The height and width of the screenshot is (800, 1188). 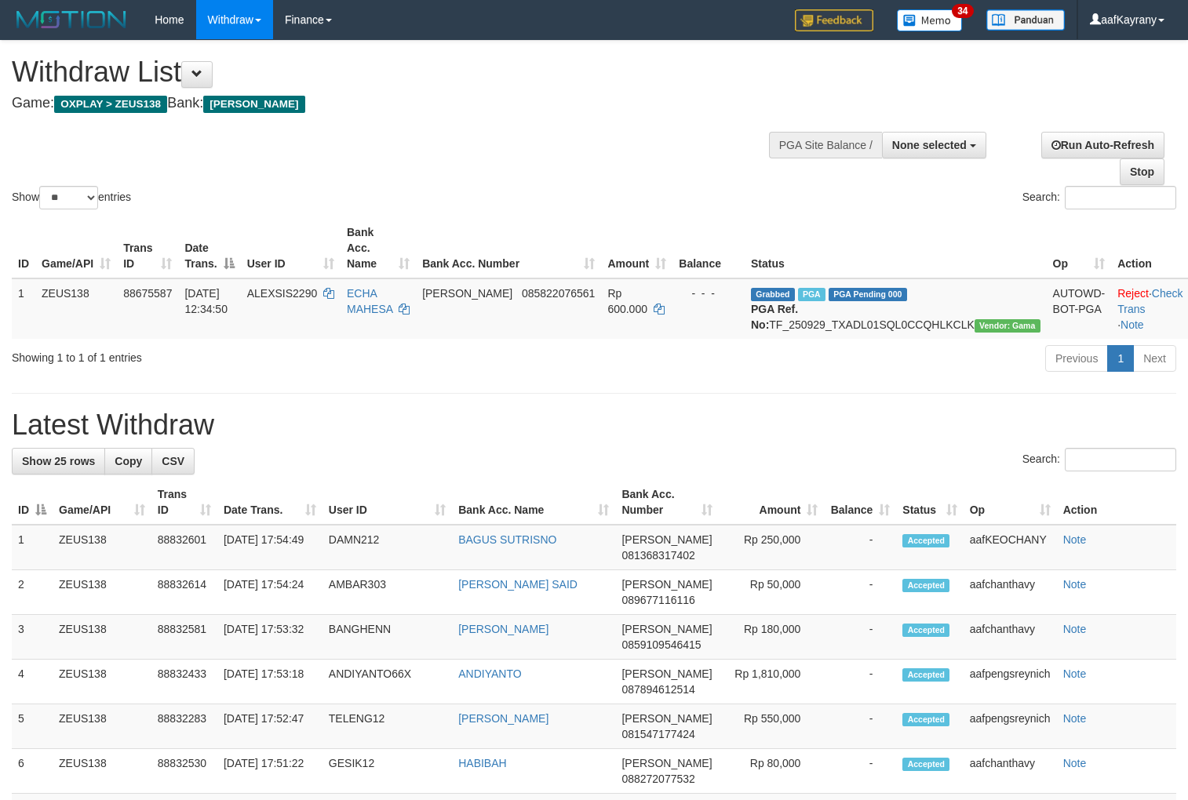 I want to click on td: DAMN212, so click(x=387, y=548).